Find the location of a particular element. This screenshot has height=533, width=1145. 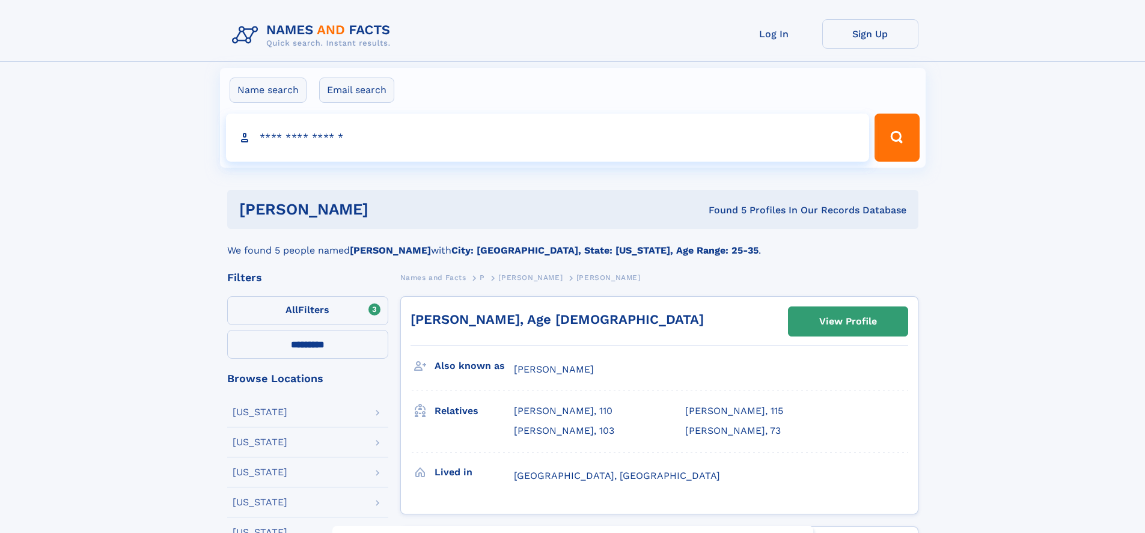

div: View Profile is located at coordinates (848, 321).